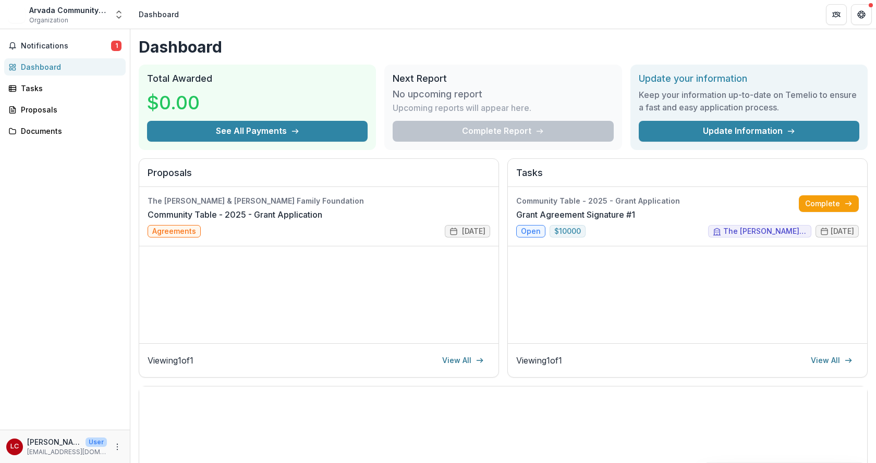 The height and width of the screenshot is (463, 876). Describe the element at coordinates (65, 88) in the screenshot. I see `a: Tasks` at that location.